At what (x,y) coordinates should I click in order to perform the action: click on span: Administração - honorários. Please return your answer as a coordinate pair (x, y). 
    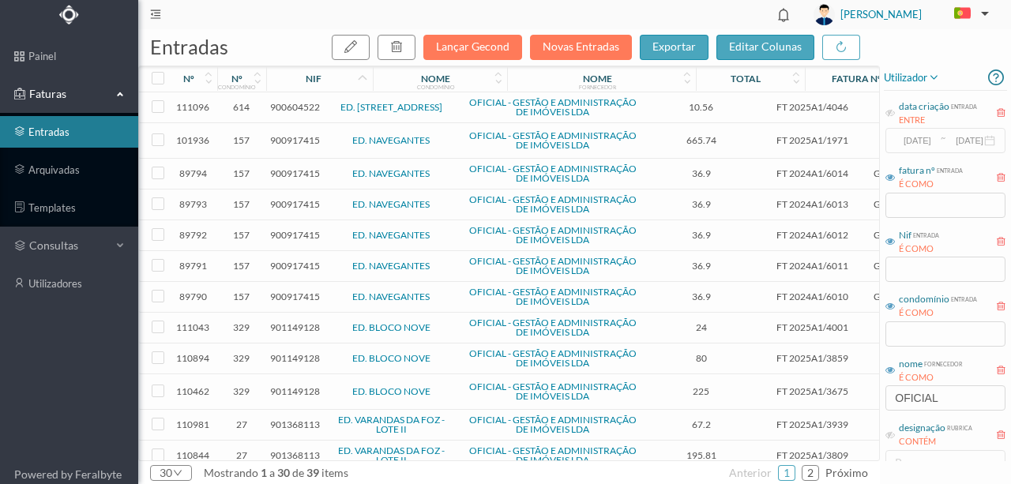
    Looking at the image, I should click on (920, 392).